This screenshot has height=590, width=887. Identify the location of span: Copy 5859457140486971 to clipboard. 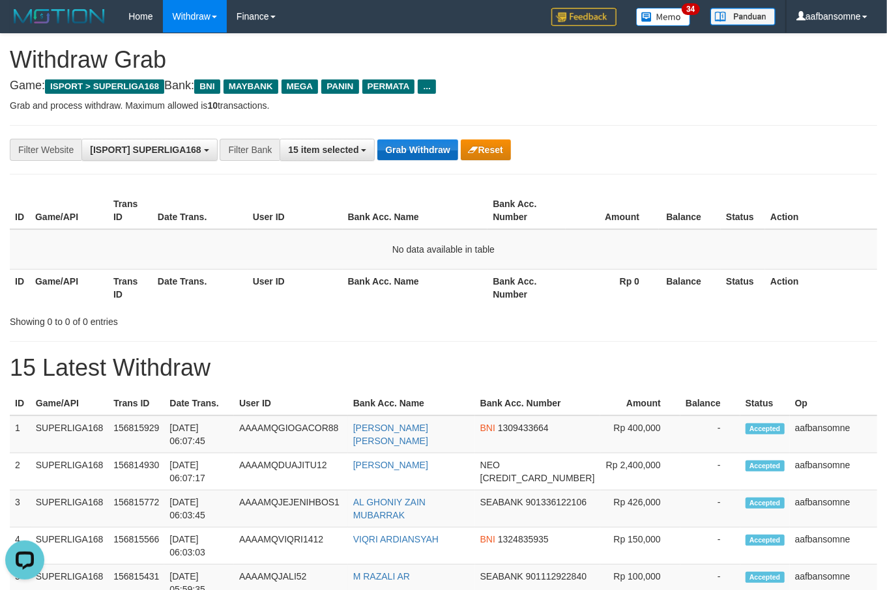
(538, 478).